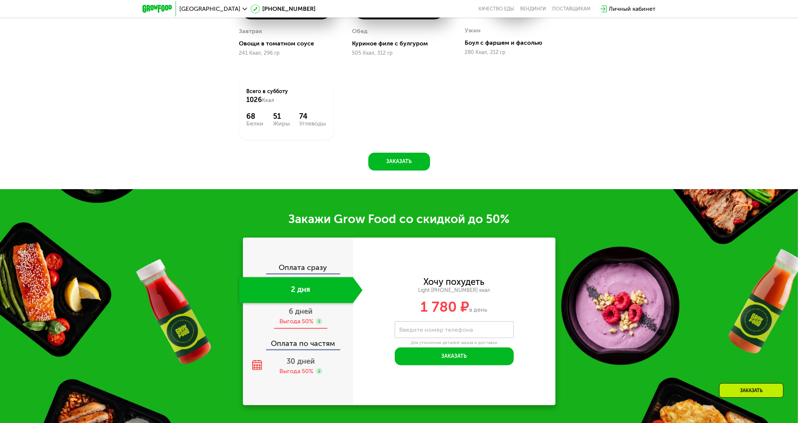 The height and width of the screenshot is (423, 798). I want to click on div: 74, so click(313, 116).